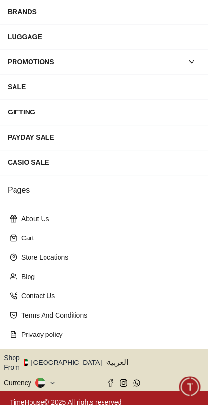  Describe the element at coordinates (104, 12) in the screenshot. I see `div: BRANDS` at that location.